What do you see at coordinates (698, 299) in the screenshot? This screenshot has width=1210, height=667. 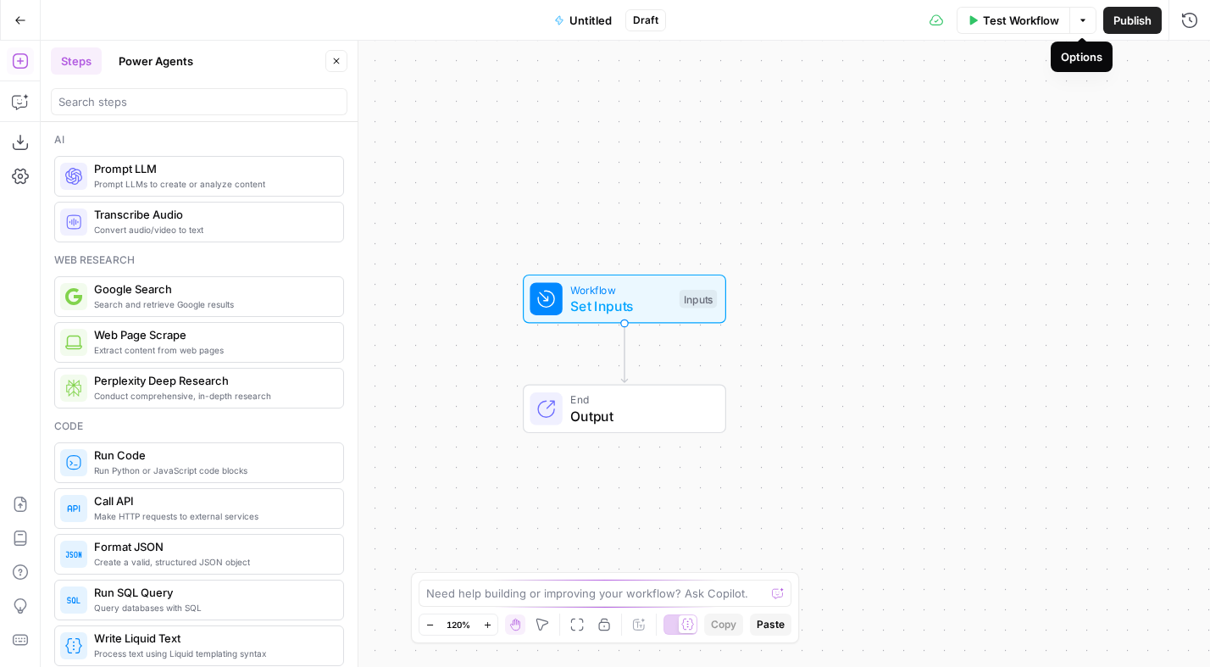 I see `div: Inputs` at bounding box center [698, 299].